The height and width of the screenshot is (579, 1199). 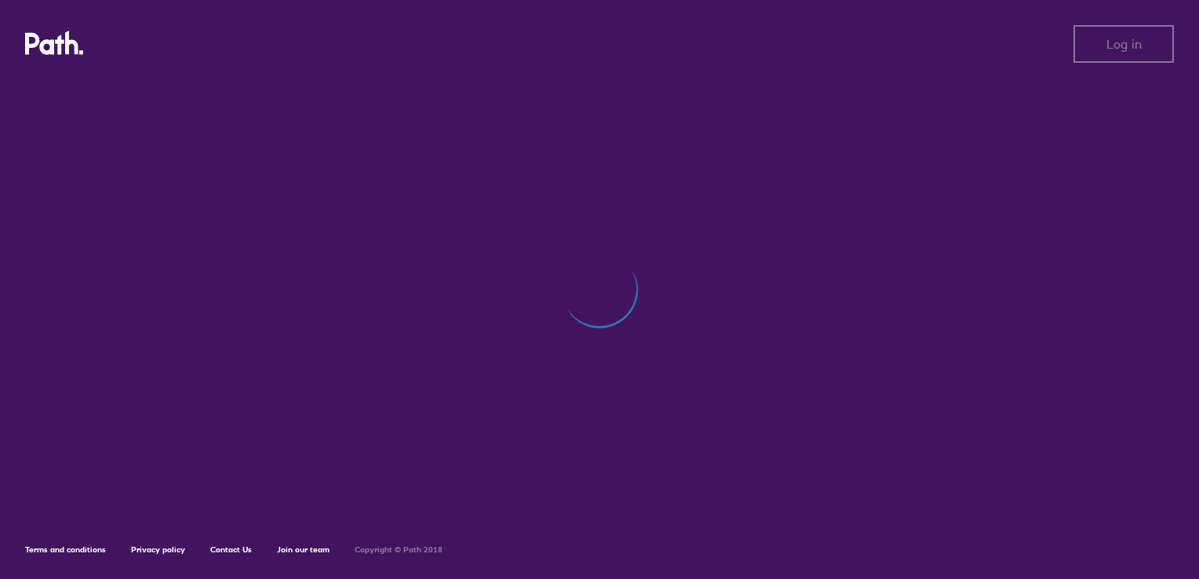 I want to click on a: Contact Us, so click(x=231, y=549).